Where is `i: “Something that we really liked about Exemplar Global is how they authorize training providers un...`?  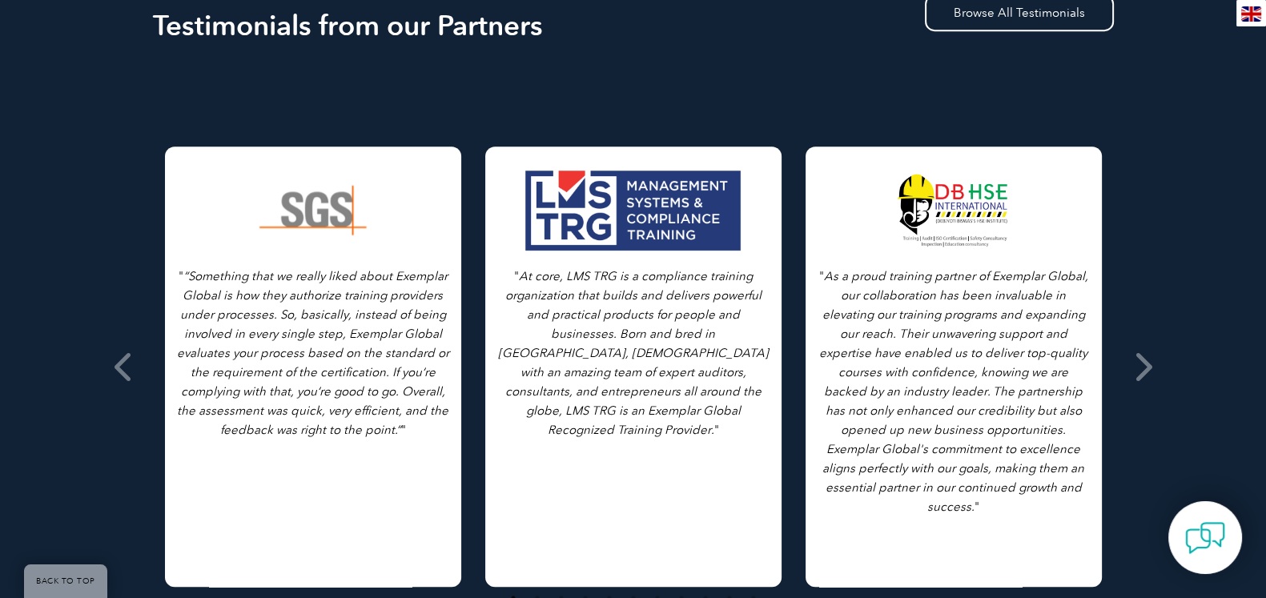
i: “Something that we really liked about Exemplar Global is how they authorize training providers un... is located at coordinates (313, 353).